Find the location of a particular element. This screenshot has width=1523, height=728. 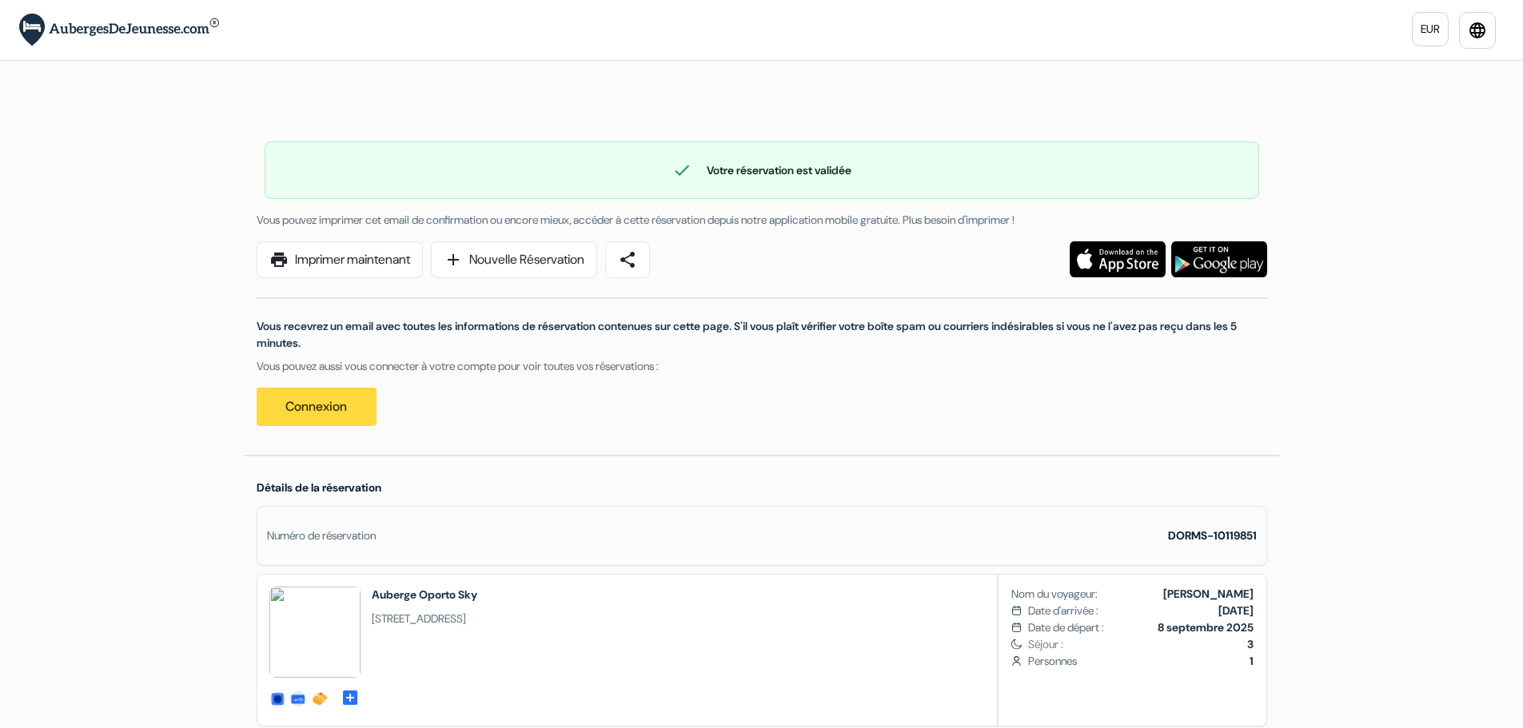

span: Date de départ : is located at coordinates (1066, 628).